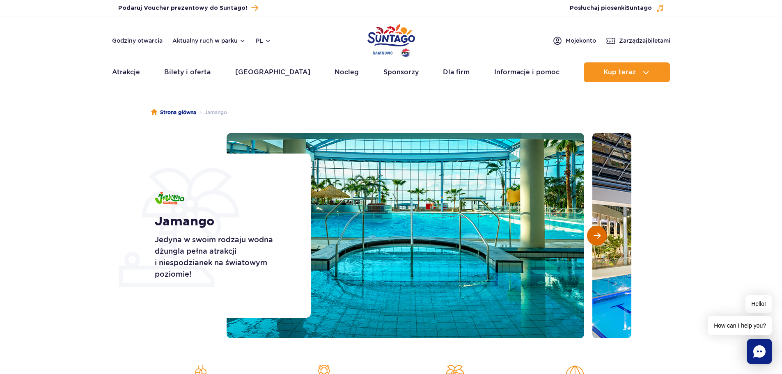 The width and height of the screenshot is (782, 374). What do you see at coordinates (527, 72) in the screenshot?
I see `a: Informacje i pomoc` at bounding box center [527, 72].